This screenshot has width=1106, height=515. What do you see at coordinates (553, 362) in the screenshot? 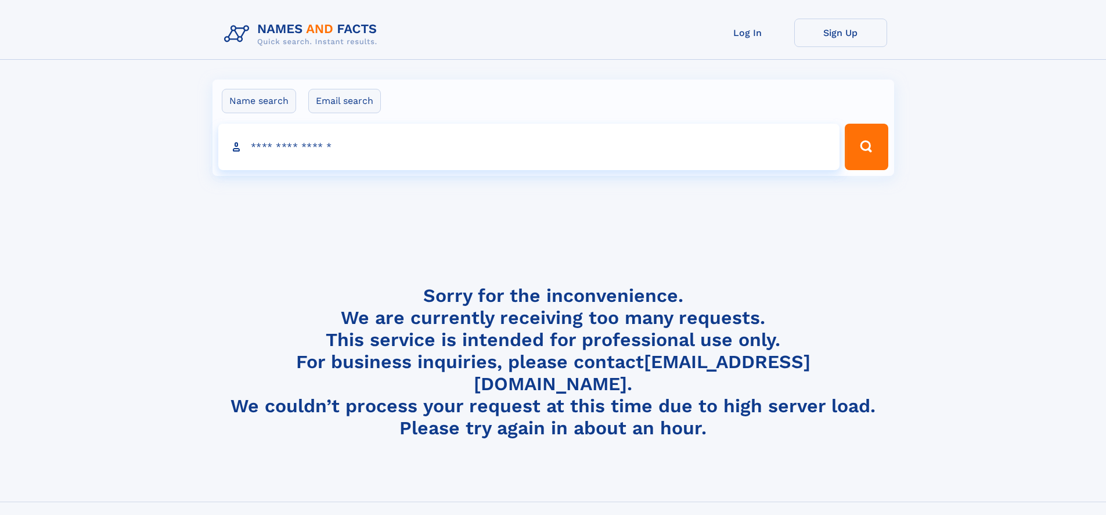
I see `h4: Sorry for the inconvenience. We are currently receiving too many requests. This service is intend...` at bounding box center [553, 362].